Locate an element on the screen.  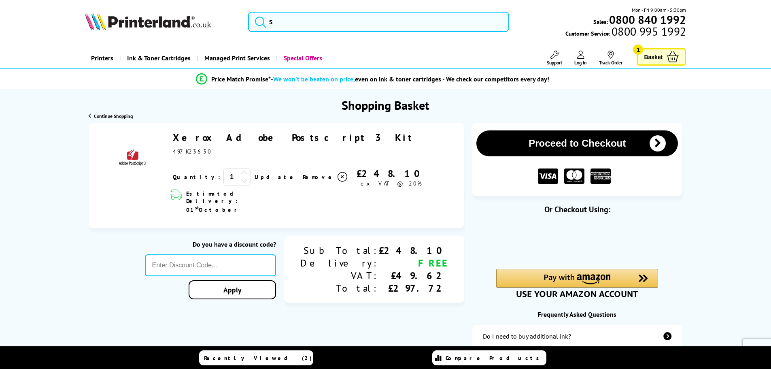
div: VAT: is located at coordinates (340, 275).